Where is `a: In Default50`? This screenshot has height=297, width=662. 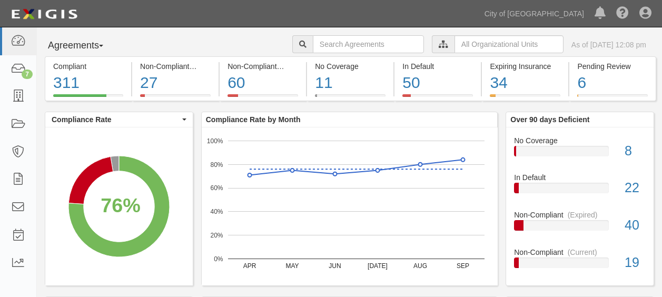 a: In Default50 is located at coordinates (438, 99).